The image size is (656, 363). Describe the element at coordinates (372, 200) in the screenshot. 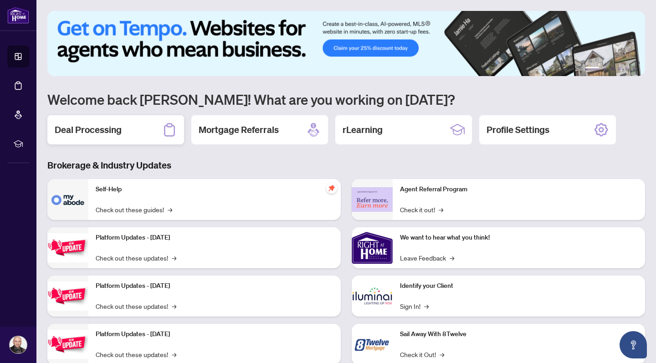

I see `img: Agent Referral Program` at that location.